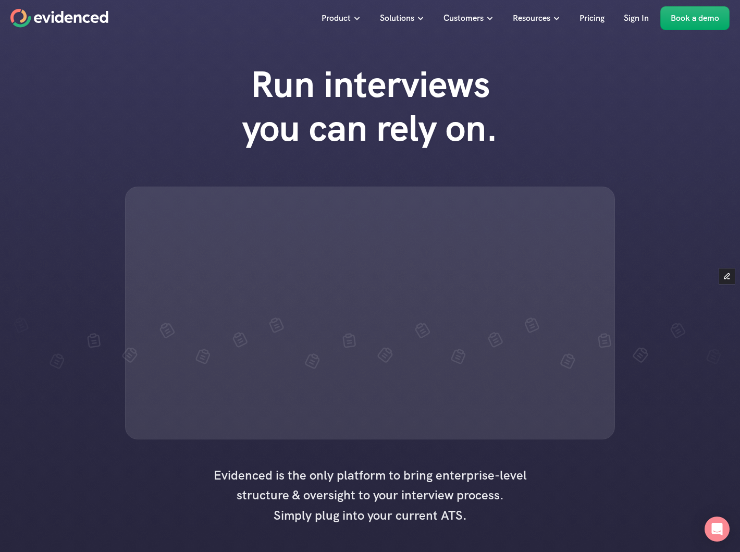 This screenshot has width=740, height=552. Describe the element at coordinates (397, 18) in the screenshot. I see `p: Solutions` at that location.